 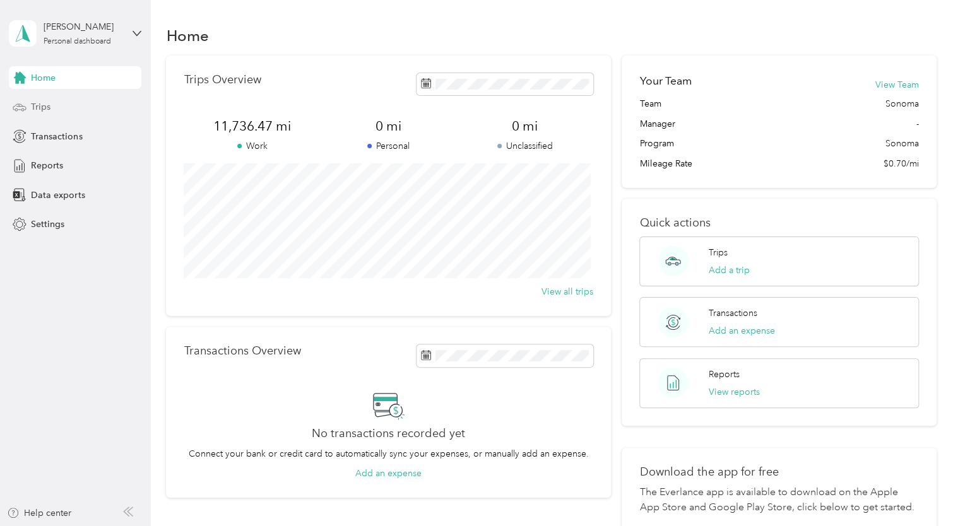 I want to click on p: Work, so click(x=252, y=146).